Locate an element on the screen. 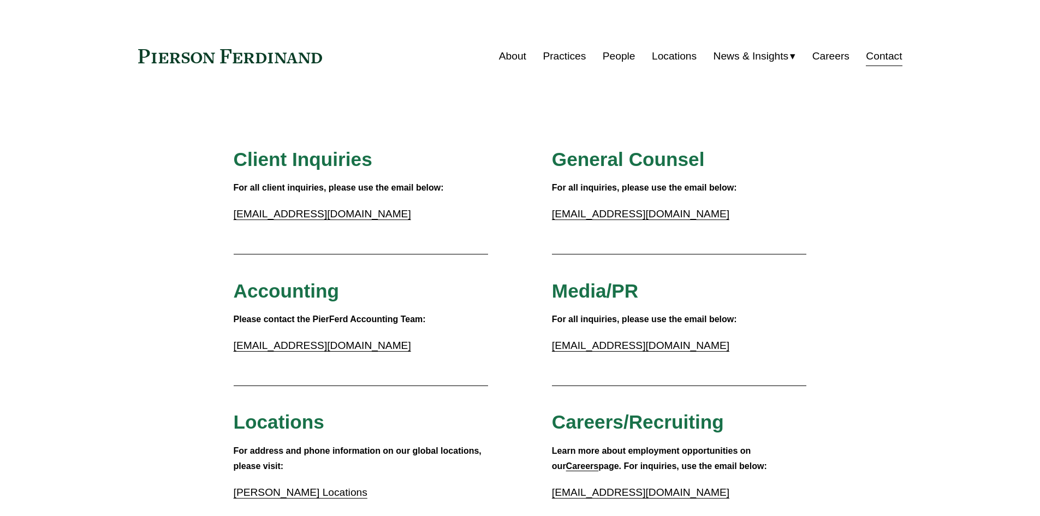 The image size is (1040, 516). a: Locations is located at coordinates (674, 56).